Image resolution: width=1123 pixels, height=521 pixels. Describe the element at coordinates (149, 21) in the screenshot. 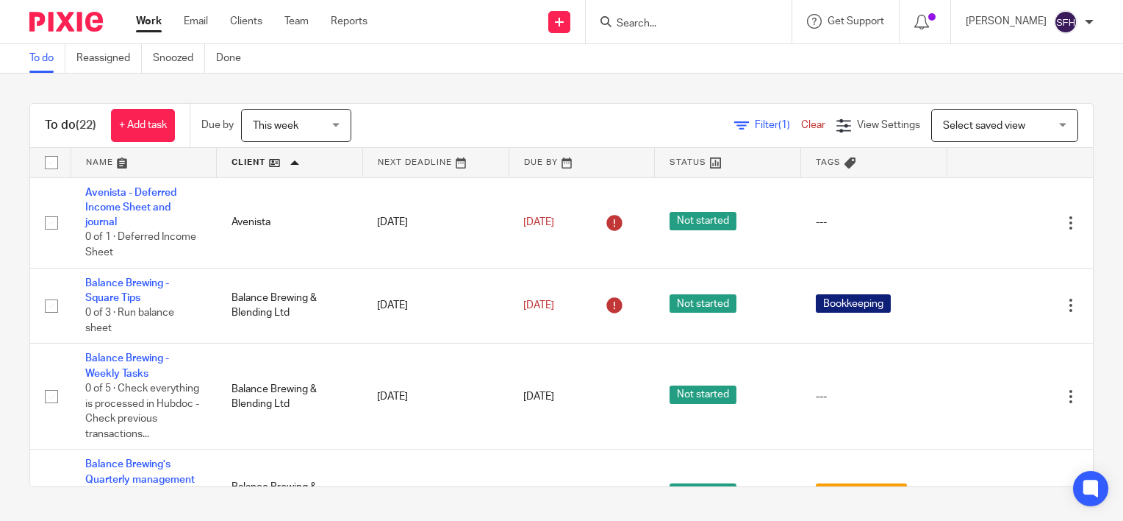

I see `a: Work` at that location.